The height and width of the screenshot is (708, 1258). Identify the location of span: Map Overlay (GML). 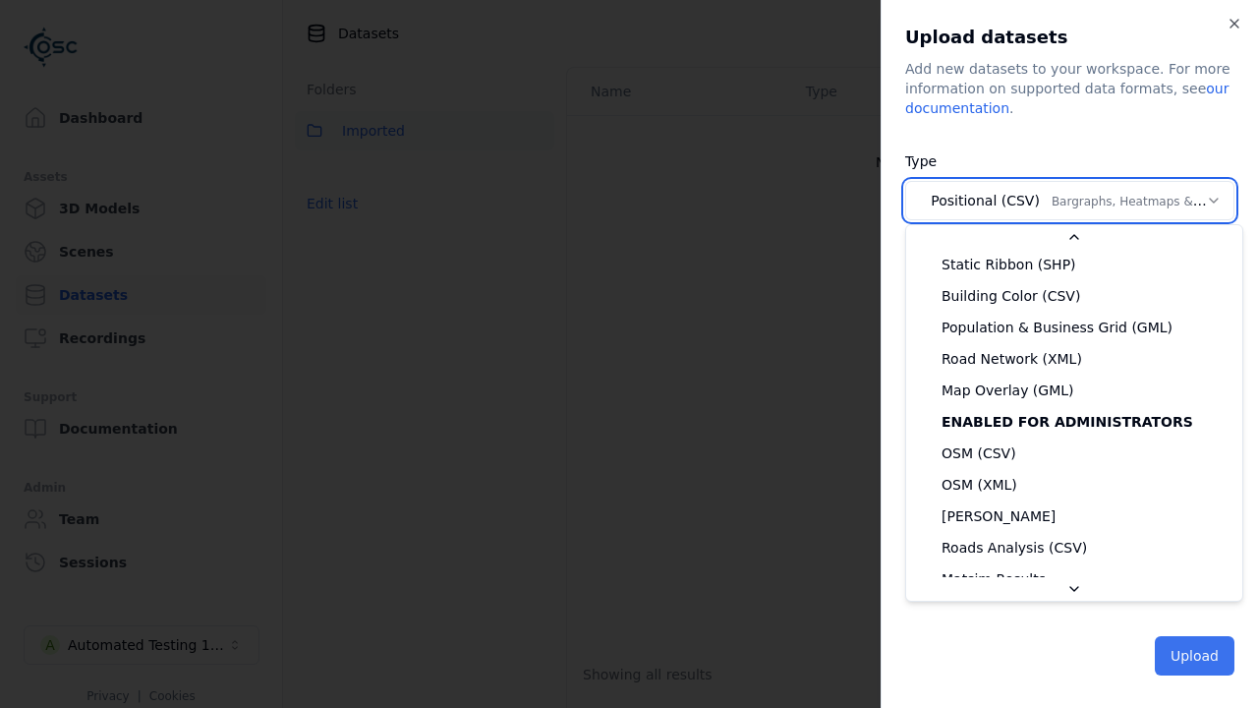
(1008, 390).